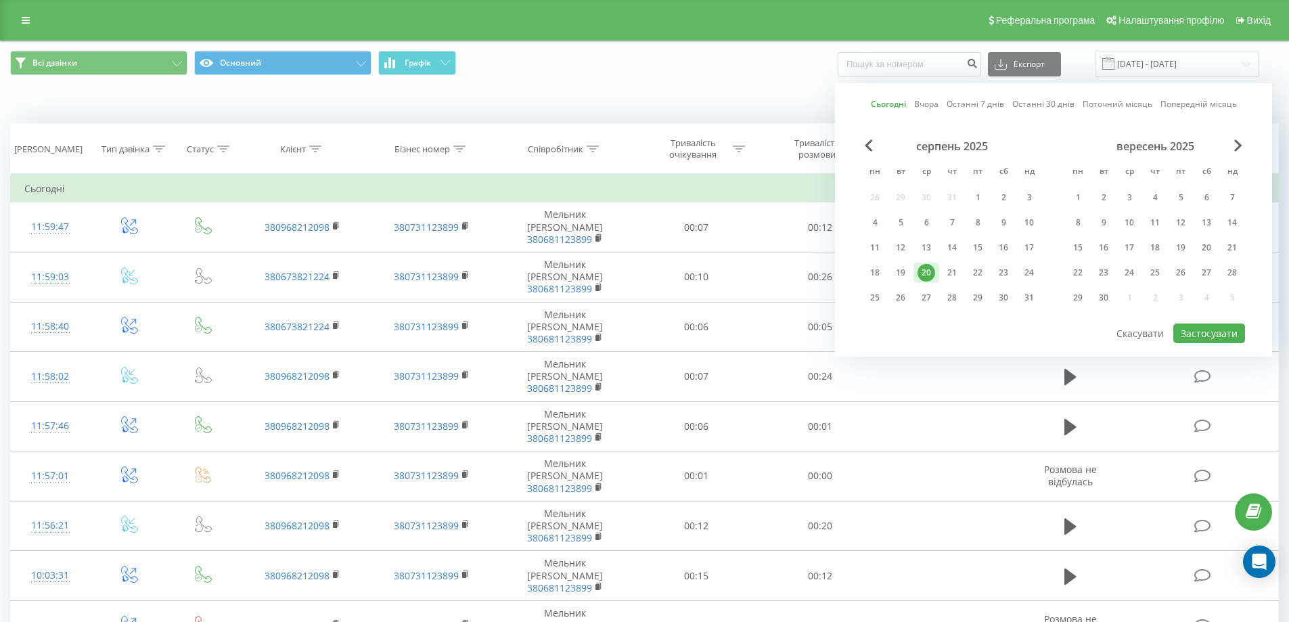  What do you see at coordinates (1206, 198) in the screenshot?
I see `div: сб 6 вер 2025 р.` at bounding box center [1206, 198].